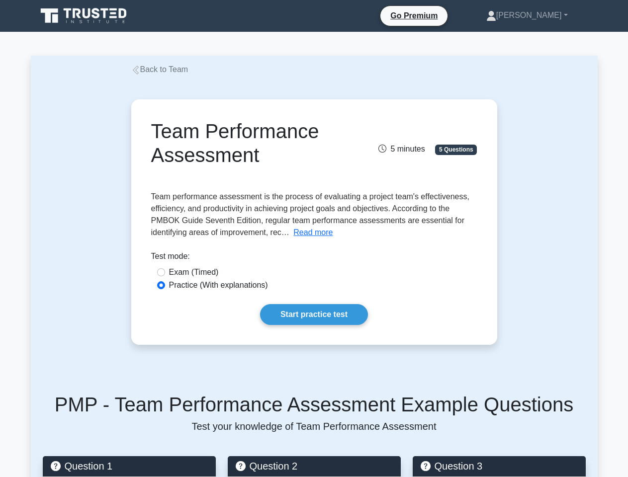 This screenshot has height=477, width=628. I want to click on button: Read more, so click(313, 233).